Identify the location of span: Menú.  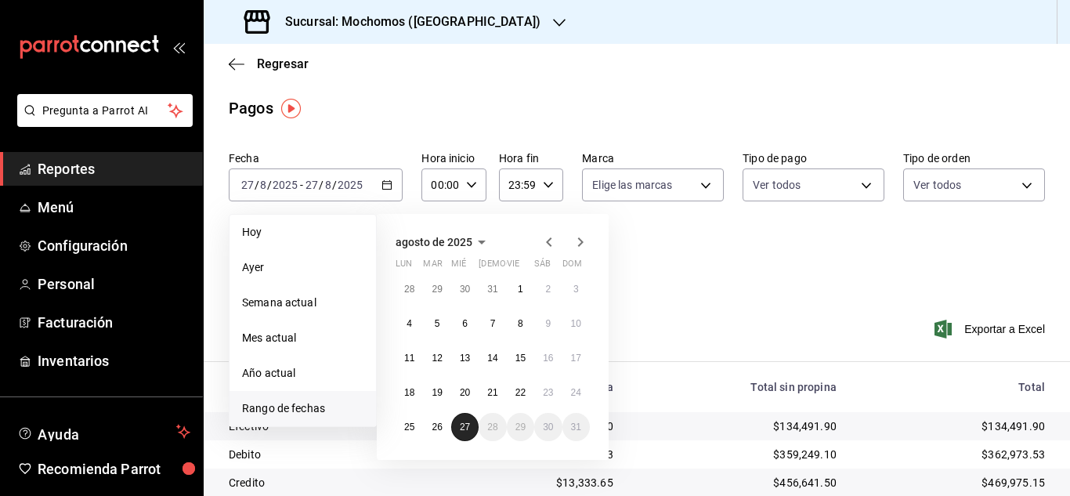
(114, 207).